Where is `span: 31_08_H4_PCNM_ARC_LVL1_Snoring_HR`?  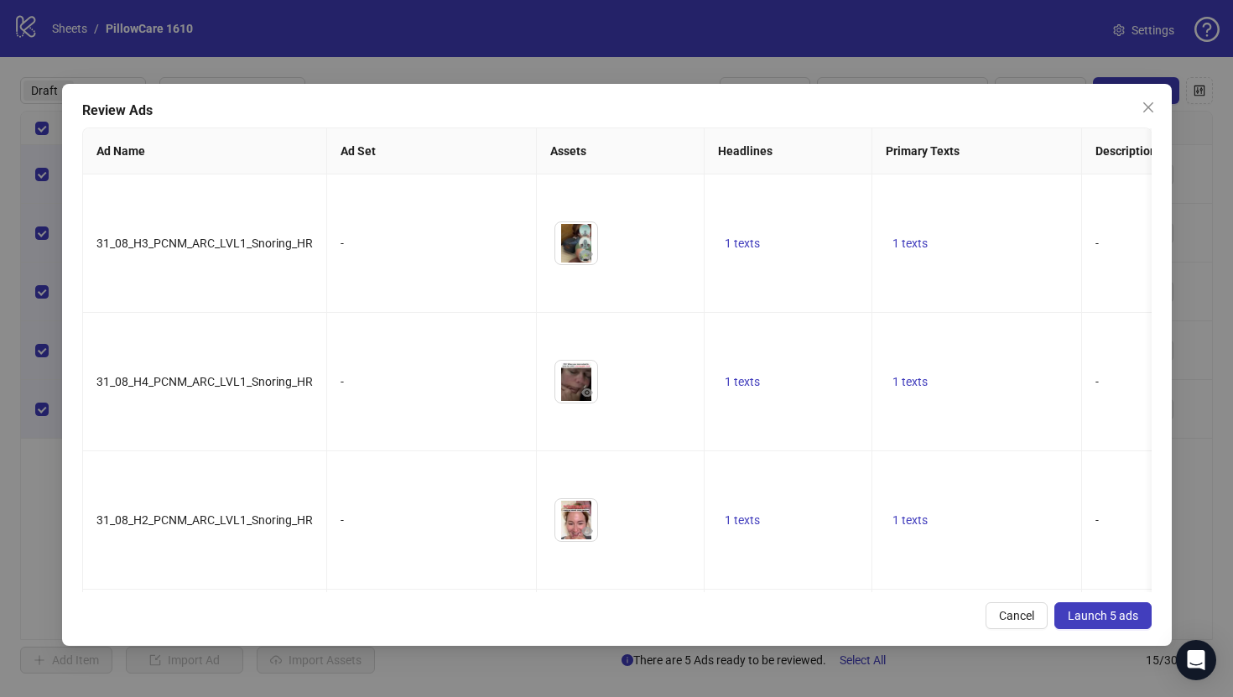
span: 31_08_H4_PCNM_ARC_LVL1_Snoring_HR is located at coordinates (205, 382).